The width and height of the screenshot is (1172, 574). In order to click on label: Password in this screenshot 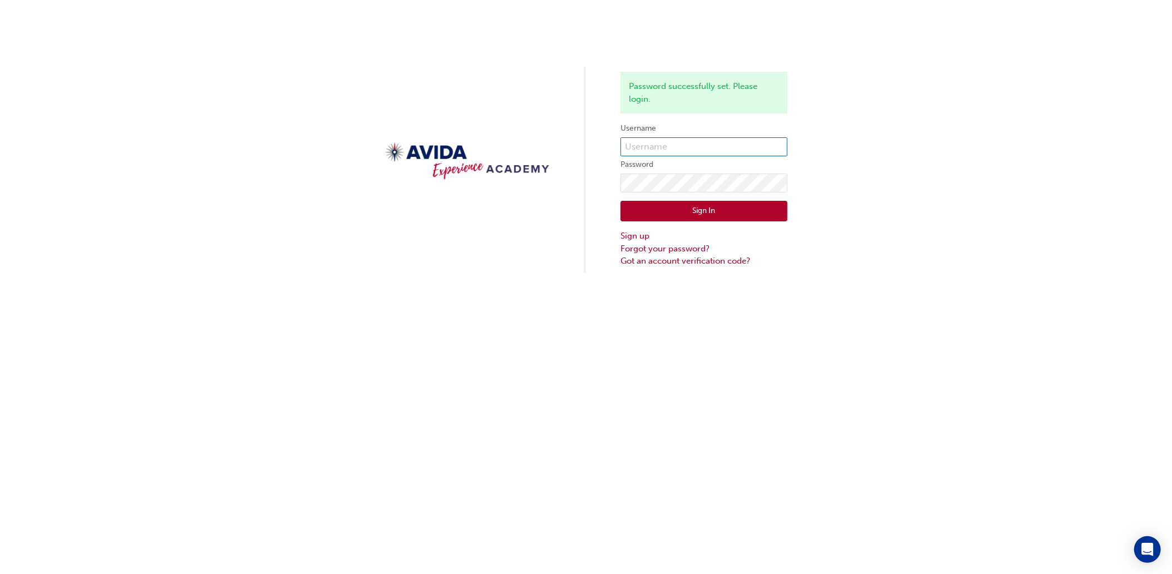, I will do `click(704, 165)`.